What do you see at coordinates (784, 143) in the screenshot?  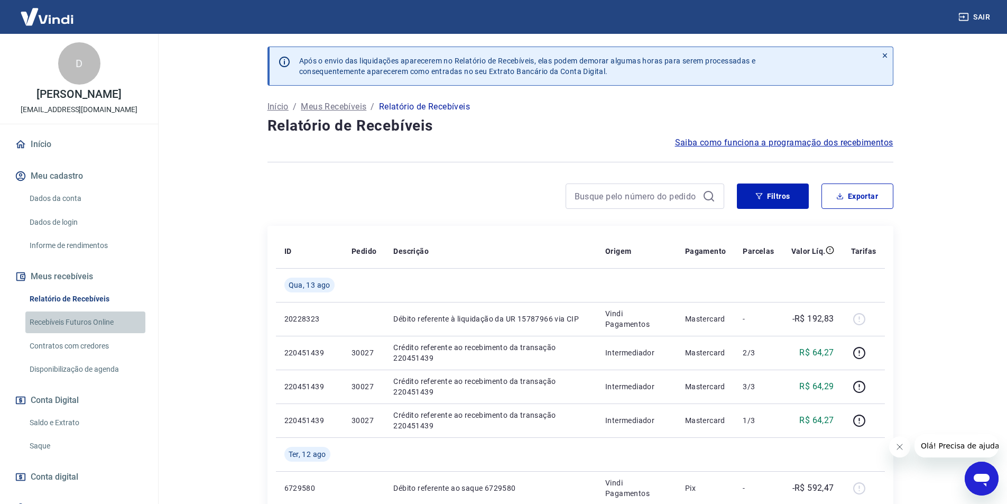 I see `a: Saiba como funciona a programação dos recebimentos` at bounding box center [784, 143].